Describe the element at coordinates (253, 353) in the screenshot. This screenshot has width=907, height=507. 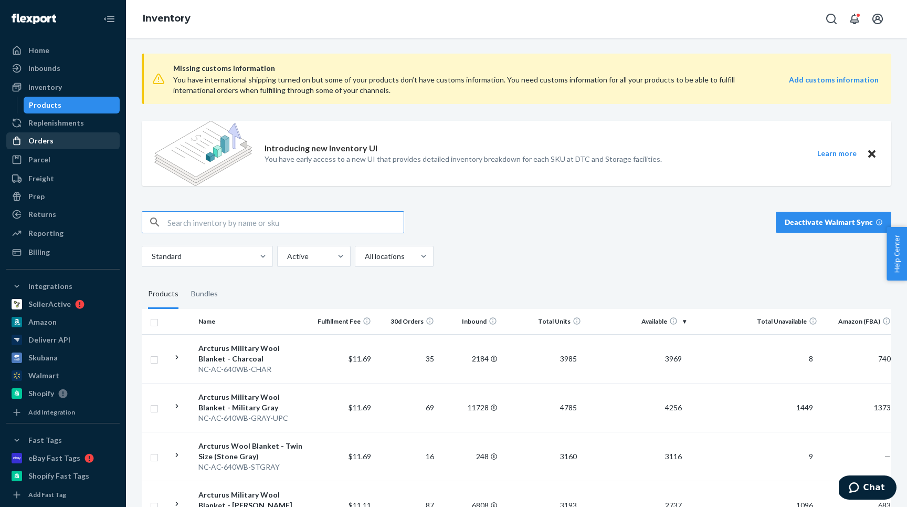
I see `div: Arcturus Military Wool Blanket - Charcoal` at that location.